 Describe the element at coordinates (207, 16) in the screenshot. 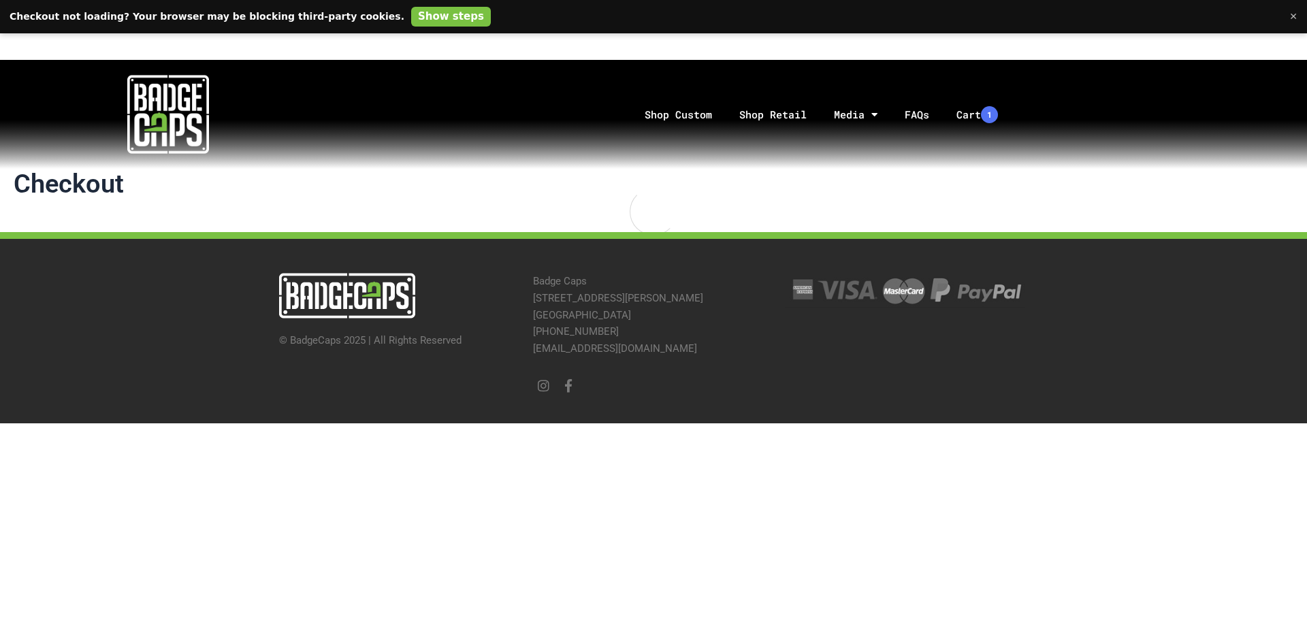

I see `span: Checkout not loading? Your browser may be blocking third-party cookies.` at that location.